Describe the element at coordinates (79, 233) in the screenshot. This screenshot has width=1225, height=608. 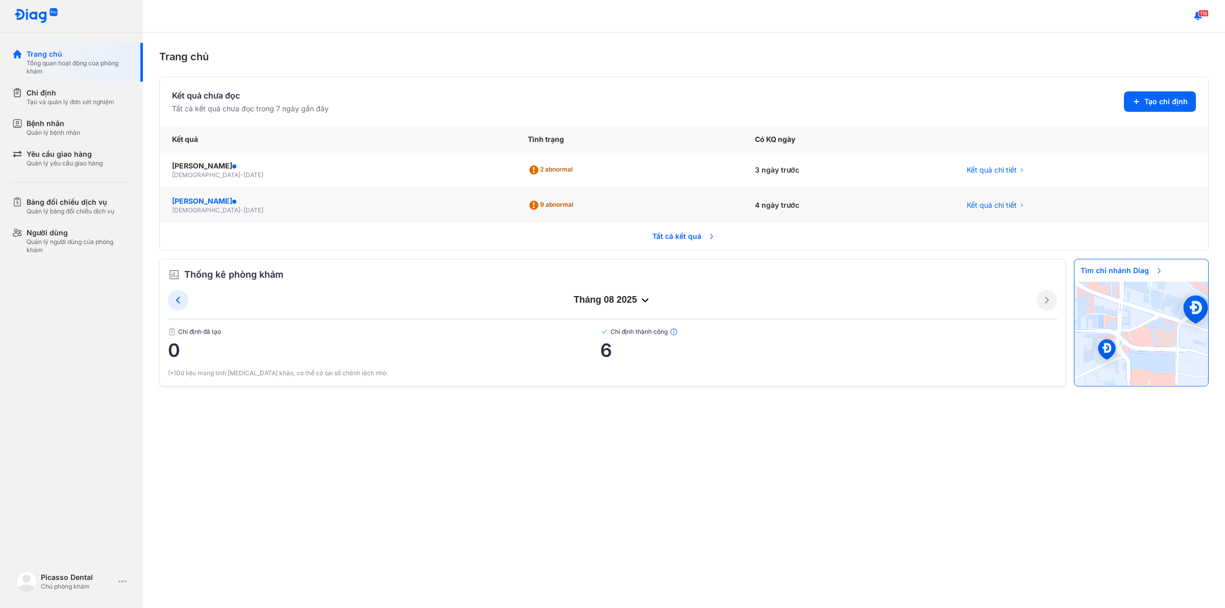
I see `div: Người dùng` at that location.